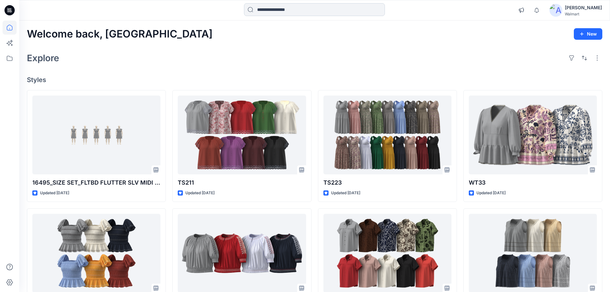 The height and width of the screenshot is (292, 610). What do you see at coordinates (96, 135) in the screenshot?
I see `a: 16495_SIZE SET_FLTBD FLUTTER SLV MIDI DRESS` at bounding box center [96, 135].